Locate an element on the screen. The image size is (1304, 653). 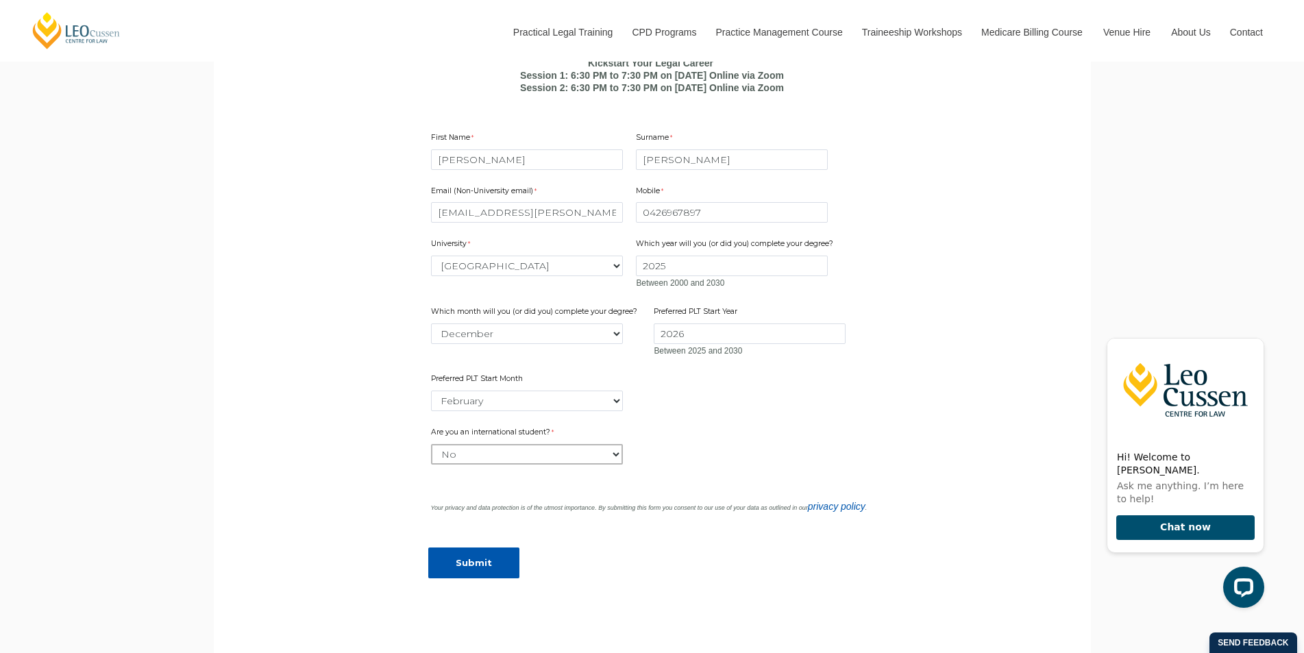
span: Between 2000 and 2030 is located at coordinates (680, 283).